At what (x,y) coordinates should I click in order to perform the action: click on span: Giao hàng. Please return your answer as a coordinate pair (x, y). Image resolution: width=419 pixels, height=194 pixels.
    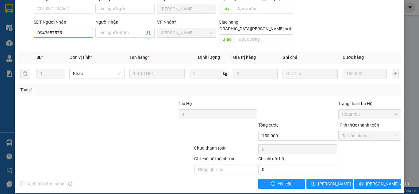
    Looking at the image, I should click on (229, 22).